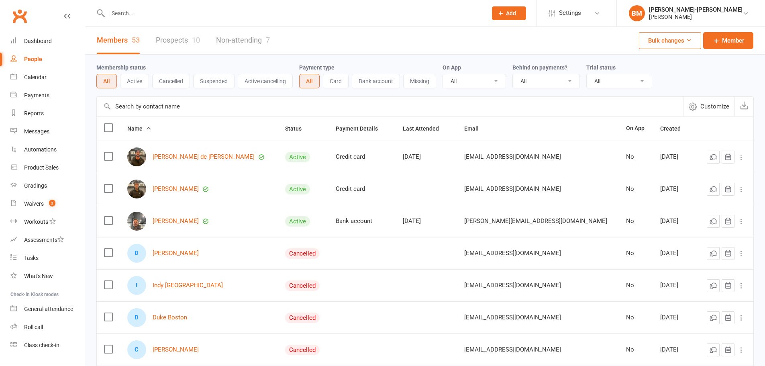 This screenshot has width=765, height=366. What do you see at coordinates (47, 131) in the screenshot?
I see `a: Messages` at bounding box center [47, 131].